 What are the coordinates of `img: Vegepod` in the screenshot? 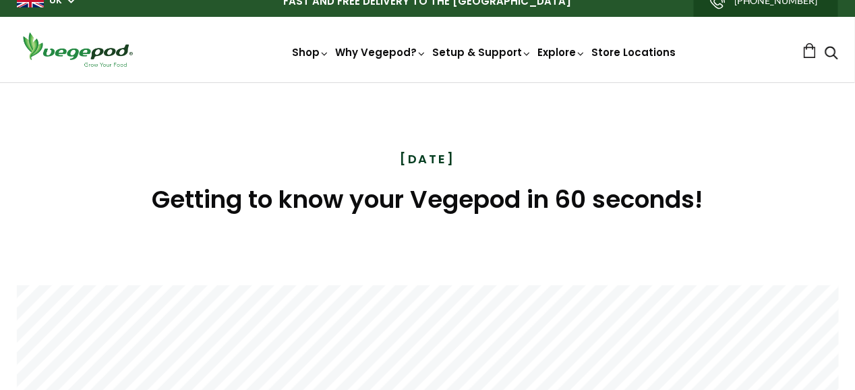 It's located at (78, 49).